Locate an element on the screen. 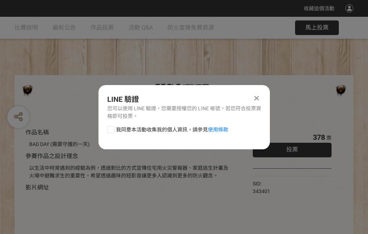 The height and width of the screenshot is (234, 368). span: 作品名稱 is located at coordinates (37, 132).